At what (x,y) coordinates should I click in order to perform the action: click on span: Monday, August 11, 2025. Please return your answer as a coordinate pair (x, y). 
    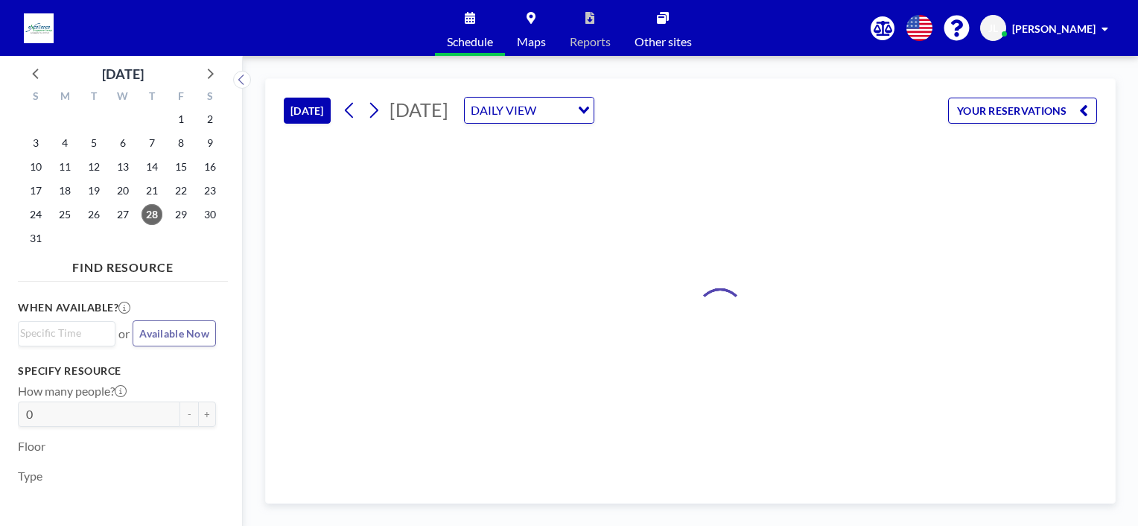
    Looking at the image, I should click on (65, 167).